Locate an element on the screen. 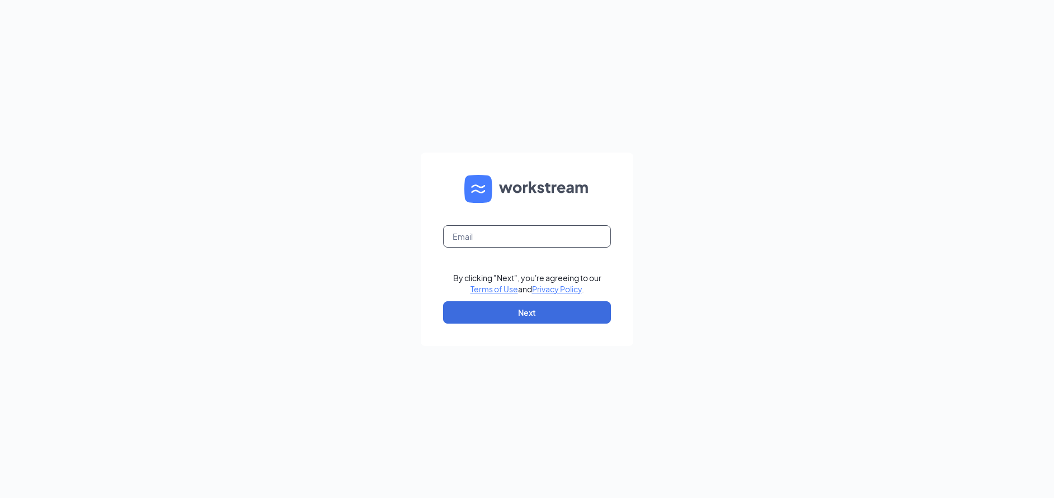 The image size is (1054, 498). a: Terms of Use is located at coordinates (494, 289).